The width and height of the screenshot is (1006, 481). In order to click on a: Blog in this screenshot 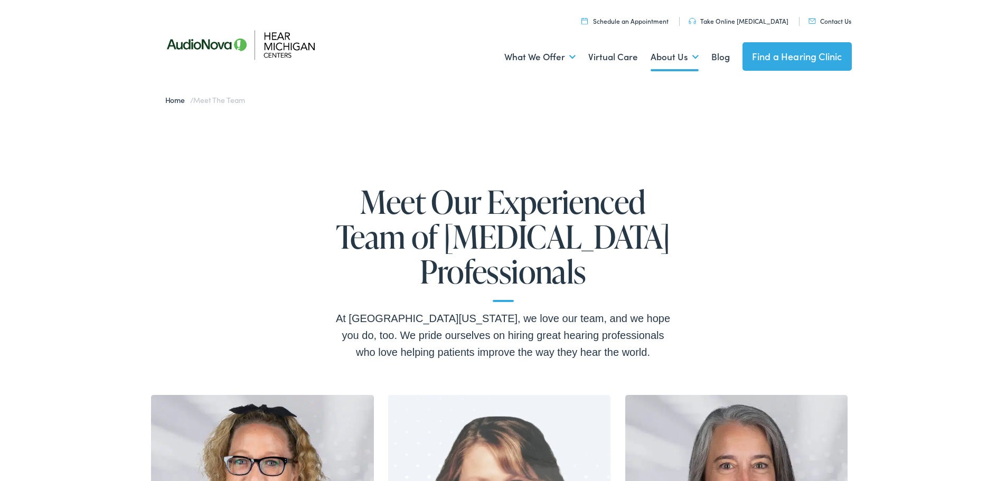, I will do `click(720, 57)`.